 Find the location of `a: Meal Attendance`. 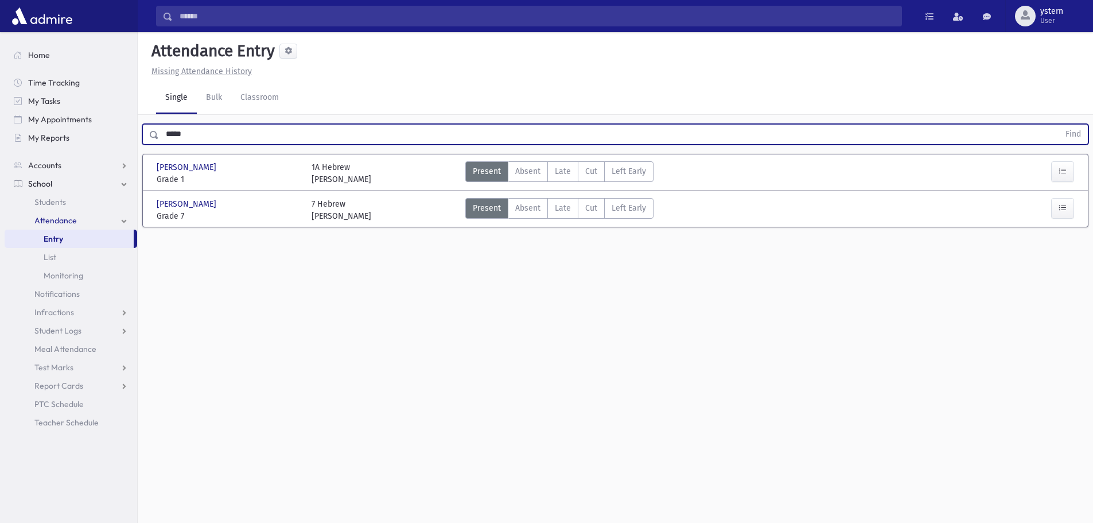

a: Meal Attendance is located at coordinates (71, 349).